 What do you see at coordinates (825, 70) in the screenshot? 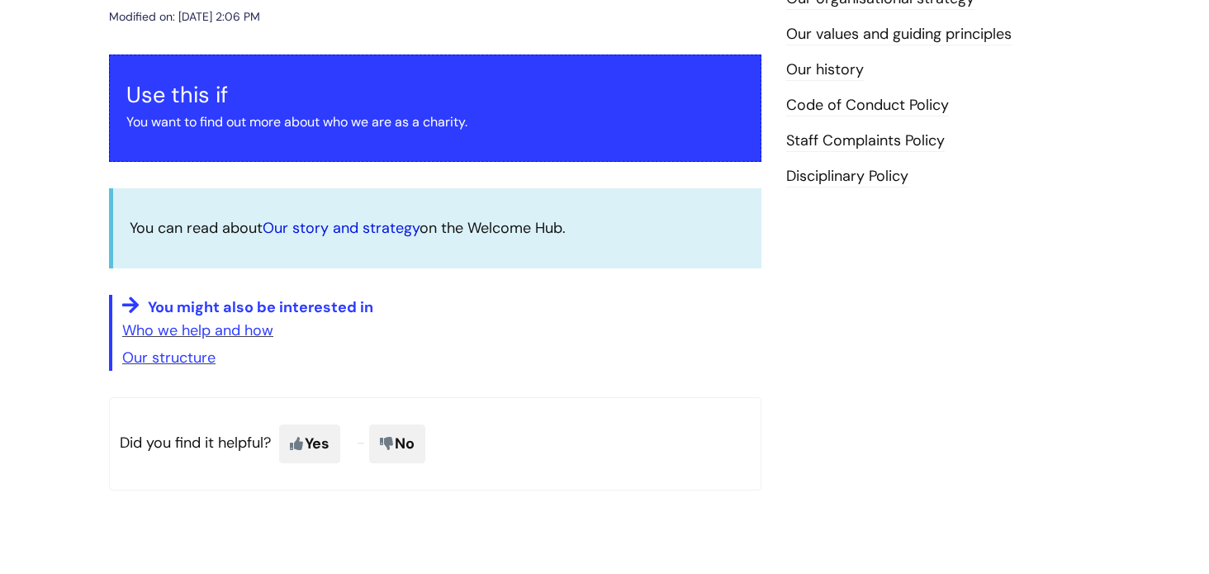
I see `a: Our history` at bounding box center [825, 70].